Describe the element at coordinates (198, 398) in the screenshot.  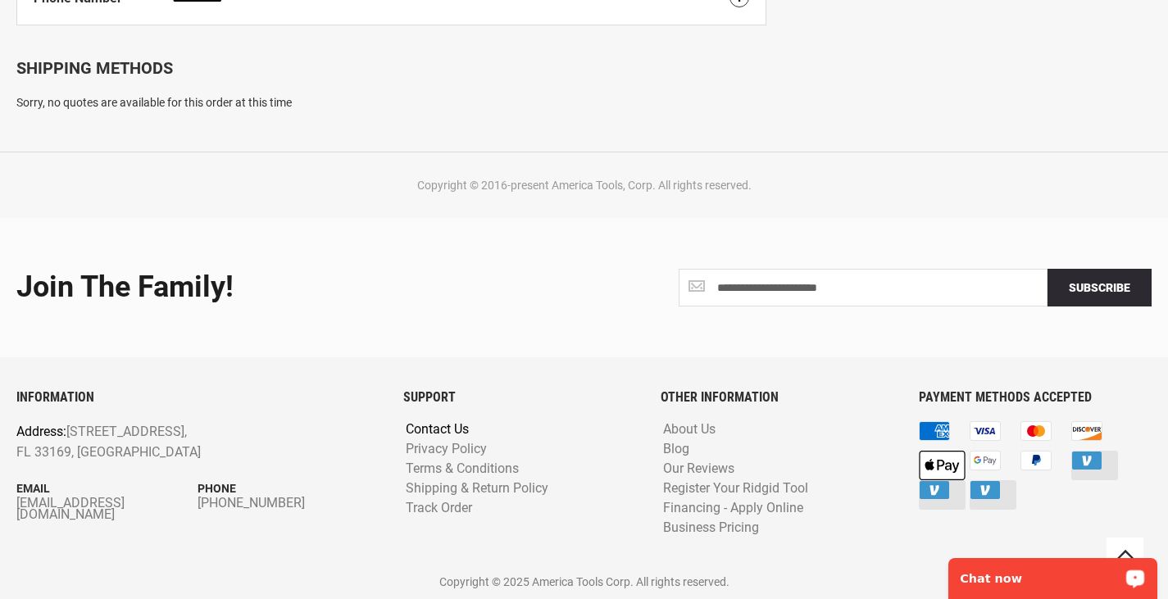
I see `h6: INFORMATION` at that location.